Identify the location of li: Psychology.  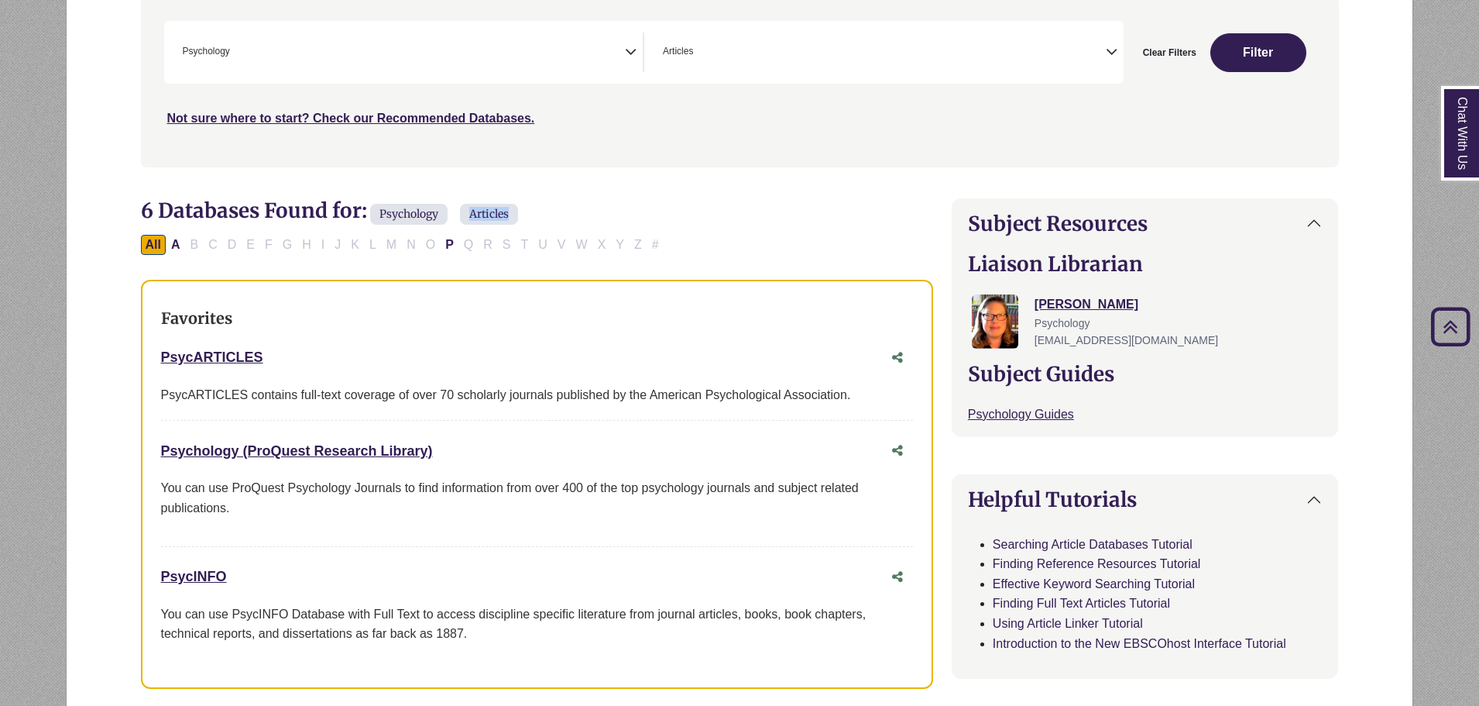
(203, 51).